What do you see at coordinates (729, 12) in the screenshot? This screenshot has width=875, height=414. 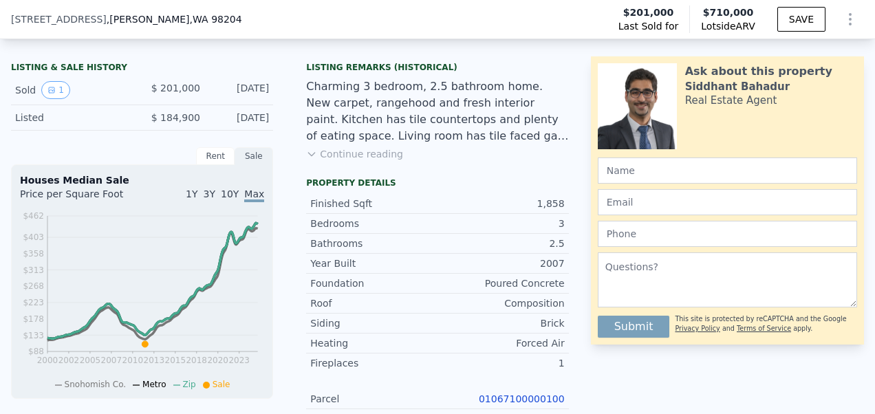 I see `span: $710,000` at bounding box center [729, 12].